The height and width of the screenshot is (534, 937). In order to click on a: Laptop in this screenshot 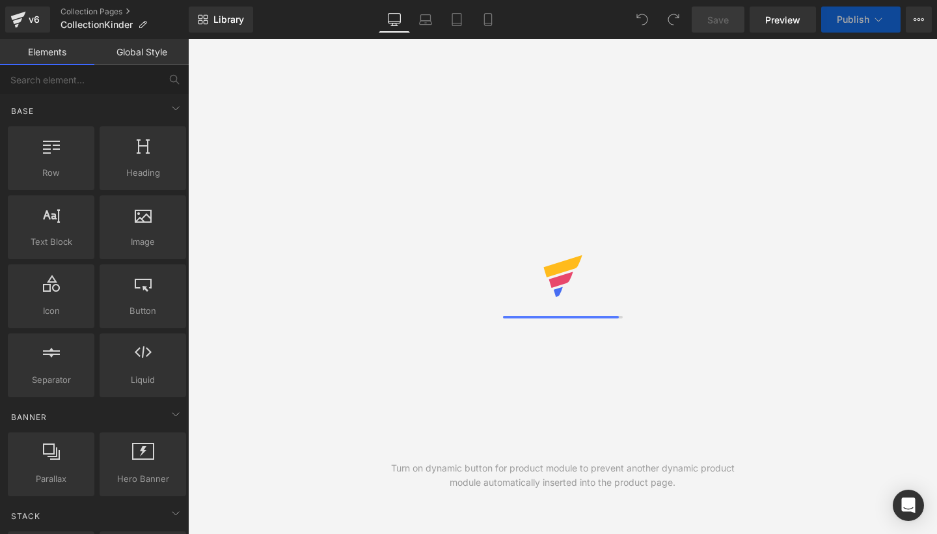, I will do `click(426, 20)`.